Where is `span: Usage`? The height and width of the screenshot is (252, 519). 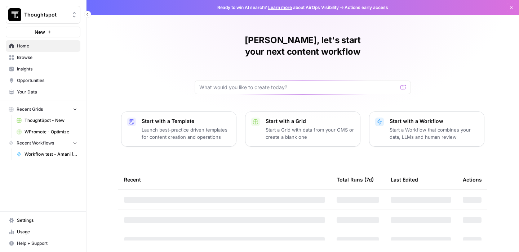 span: Usage is located at coordinates (47, 232).